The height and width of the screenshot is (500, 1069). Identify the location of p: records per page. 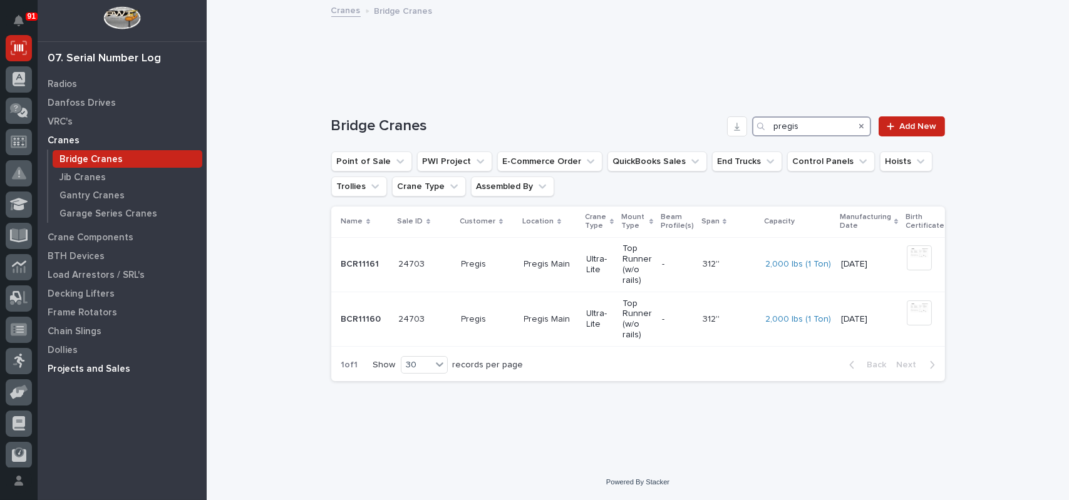
(488, 365).